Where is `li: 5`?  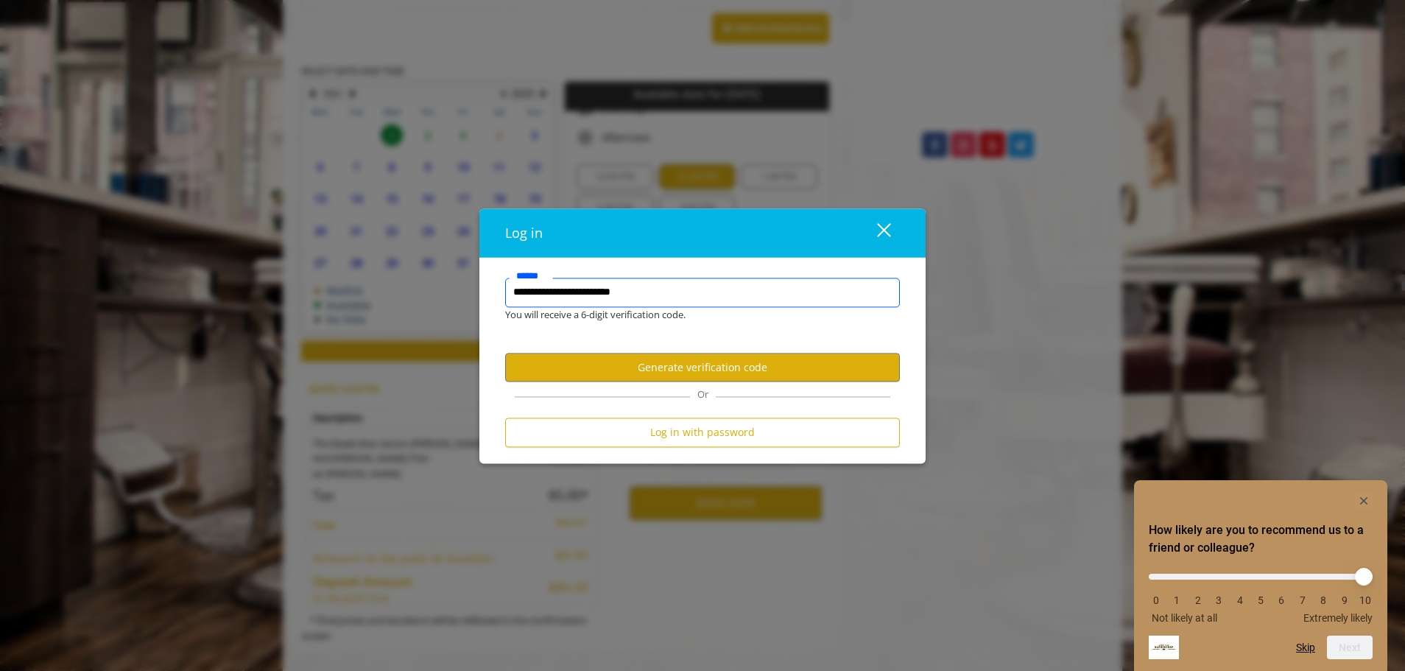 li: 5 is located at coordinates (1261, 600).